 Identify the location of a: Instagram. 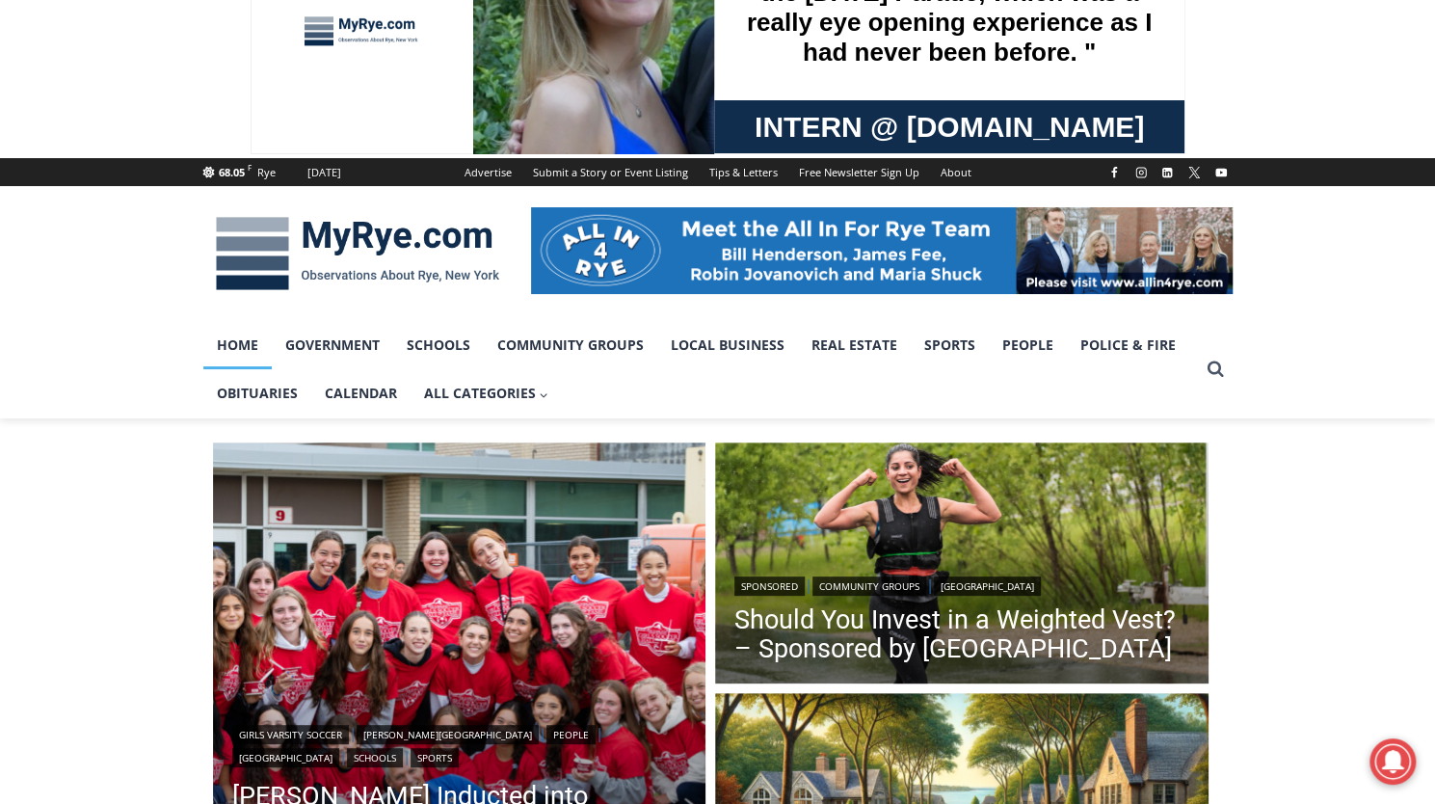
(1141, 172).